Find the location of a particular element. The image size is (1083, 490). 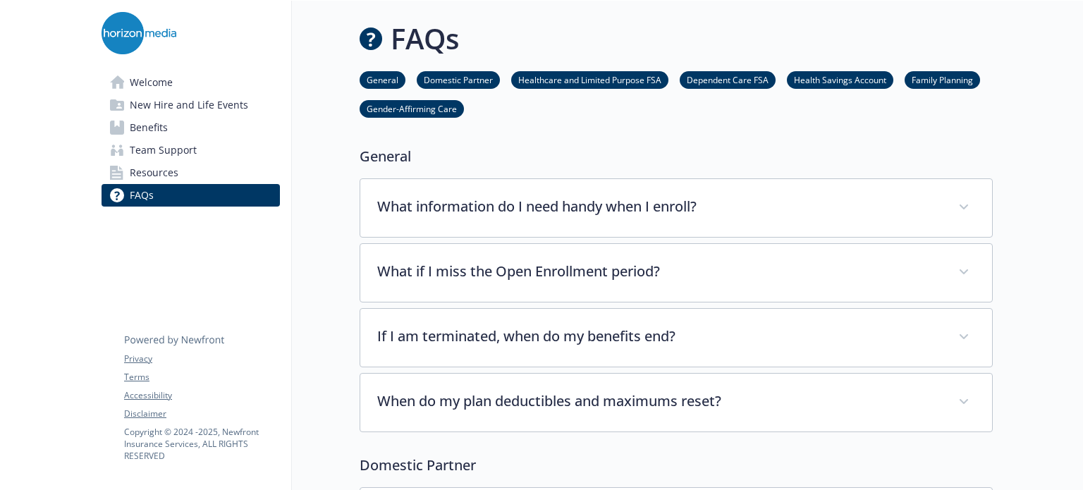

a: Benefits is located at coordinates (190, 128).